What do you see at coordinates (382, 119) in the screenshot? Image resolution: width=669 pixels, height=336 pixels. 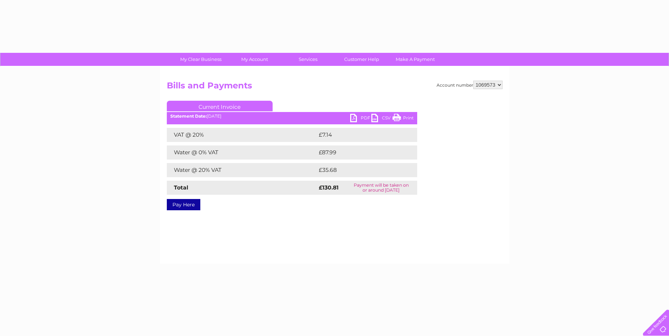 I see `a: CSV` at bounding box center [382, 119].